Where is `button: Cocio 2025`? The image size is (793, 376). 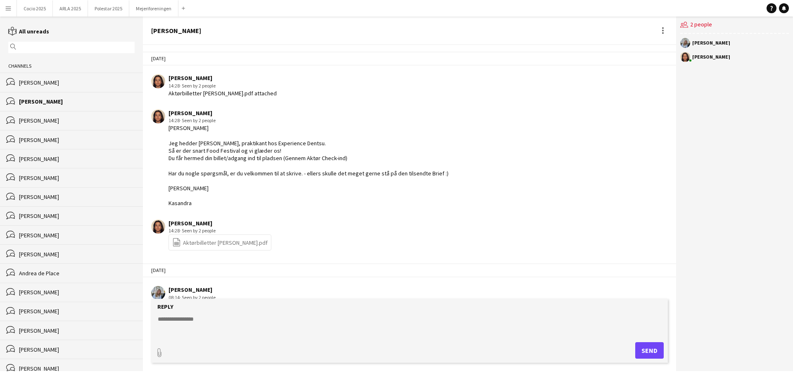
button: Cocio 2025 is located at coordinates (35, 8).